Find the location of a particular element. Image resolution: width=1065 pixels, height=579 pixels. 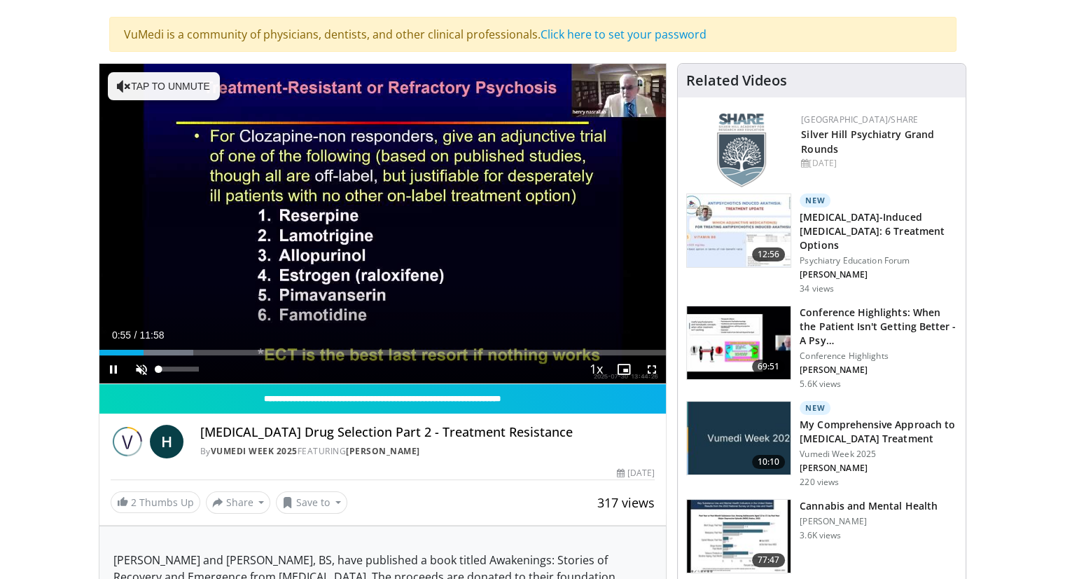

img: f8aaeb6d-318f-4fcf-bd1d-54ce21f29e87.png.150x105_q85_autocrop_double_scale_upscale_version-0.2.png is located at coordinates (742, 150).